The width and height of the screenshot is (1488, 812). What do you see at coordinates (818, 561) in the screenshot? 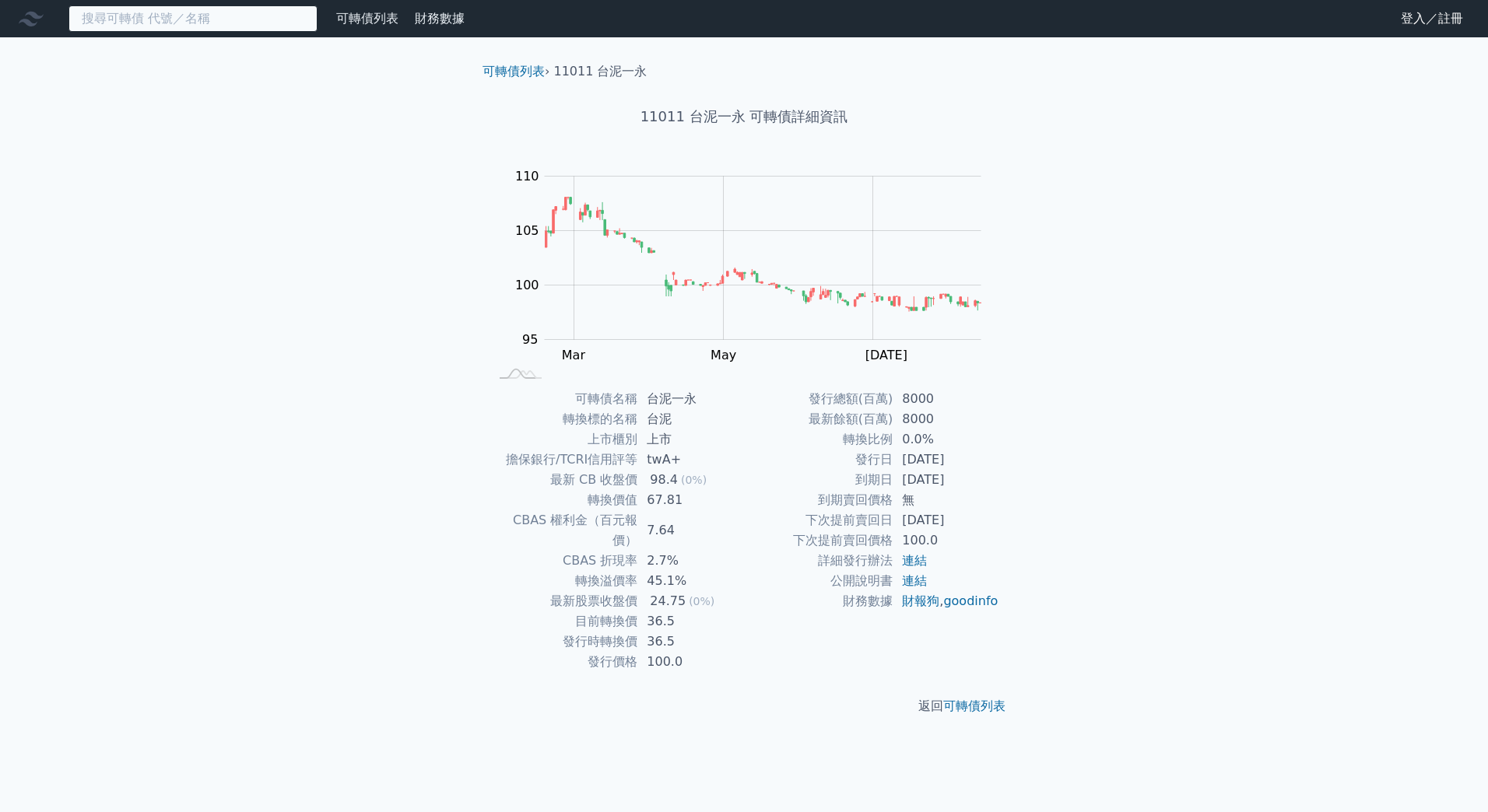
I see `td: 詳細發行辦法` at bounding box center [818, 561].